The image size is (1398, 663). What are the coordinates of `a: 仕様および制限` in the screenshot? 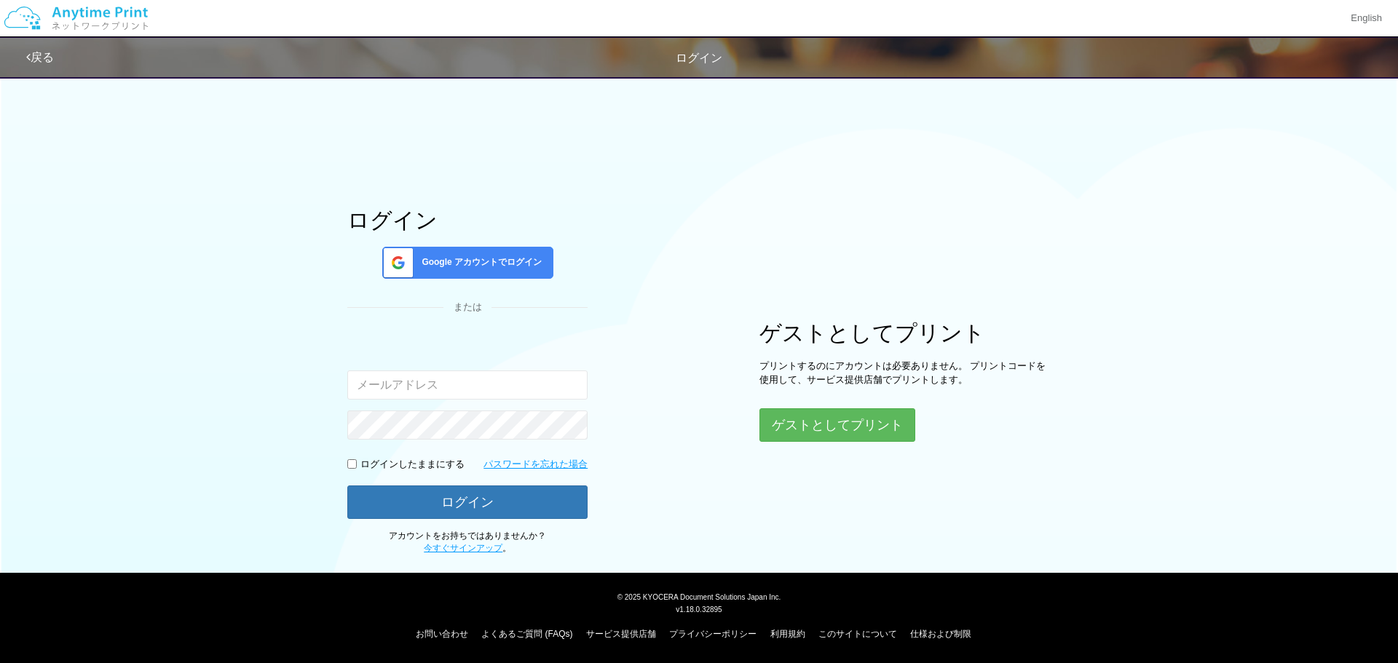 It's located at (941, 634).